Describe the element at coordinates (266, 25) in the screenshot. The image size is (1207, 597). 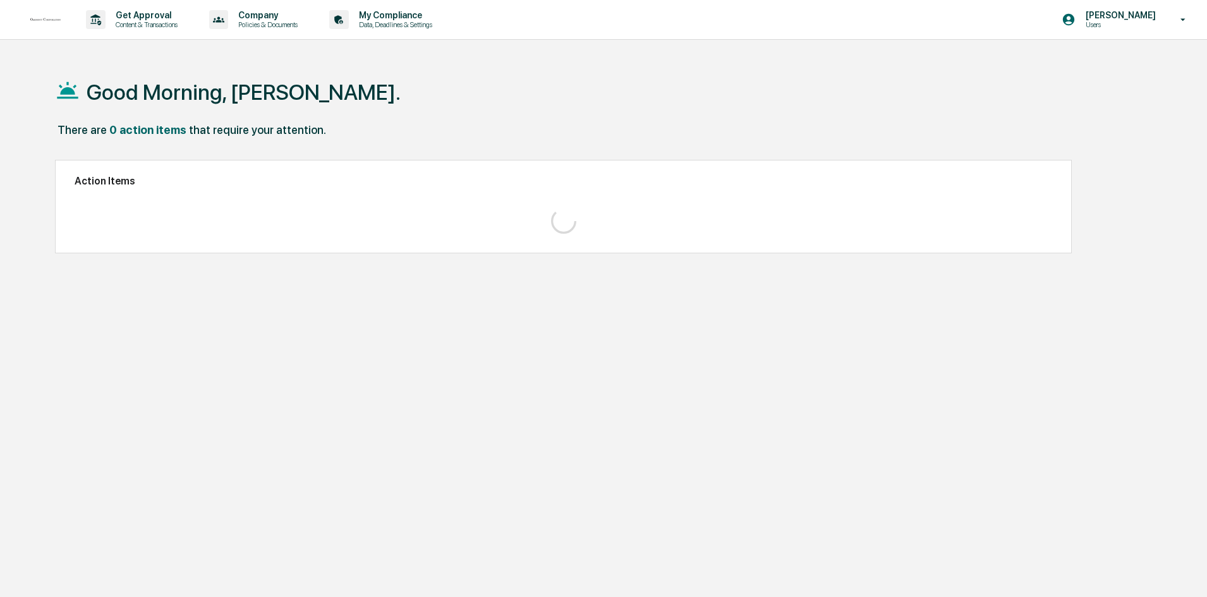
I see `p: Policies & Documents` at that location.